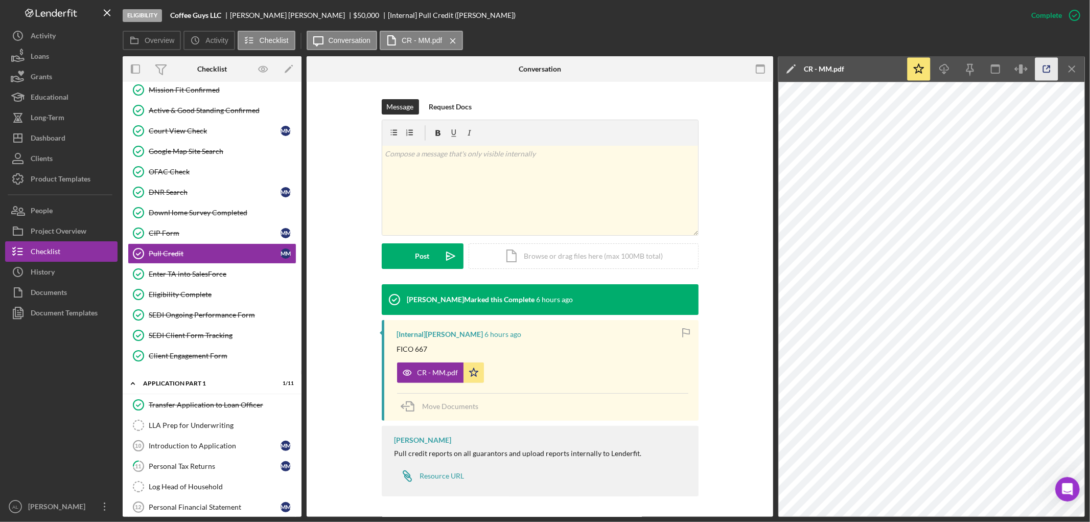 This screenshot has width=1090, height=522. Describe the element at coordinates (61, 56) in the screenshot. I see `button: Loans` at that location.